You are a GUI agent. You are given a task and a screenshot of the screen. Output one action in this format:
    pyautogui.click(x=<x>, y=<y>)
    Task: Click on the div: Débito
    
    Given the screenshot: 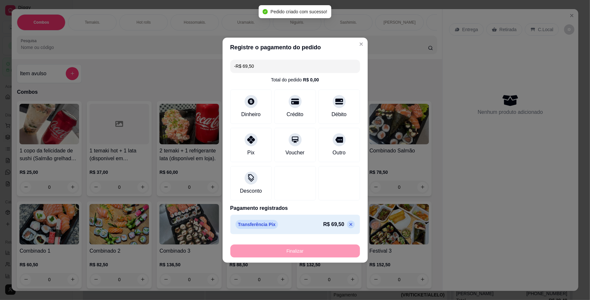 What is the action you would take?
    pyautogui.click(x=339, y=114)
    